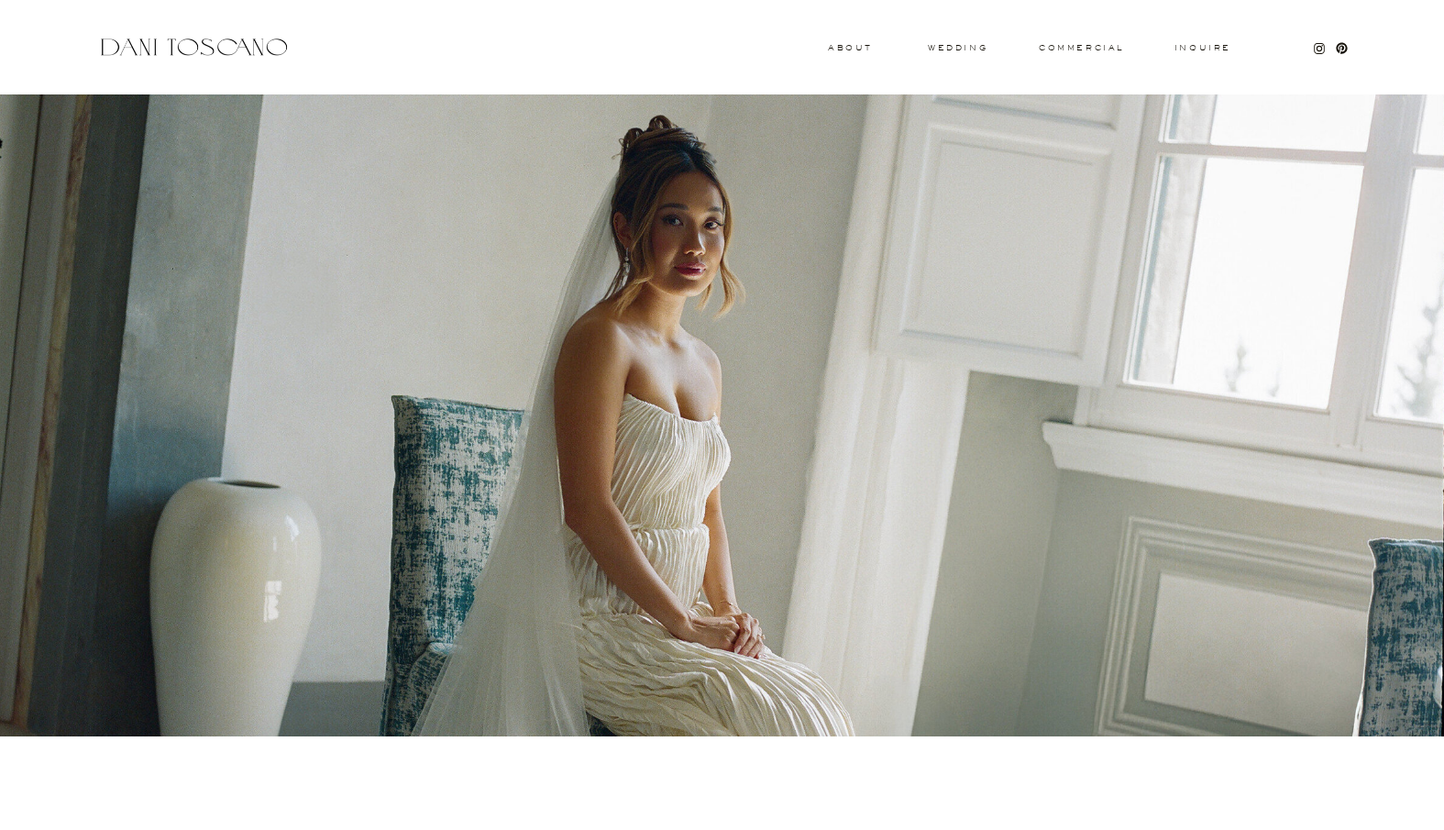 The image size is (1444, 830). Describe the element at coordinates (1081, 48) in the screenshot. I see `a: commercial` at that location.